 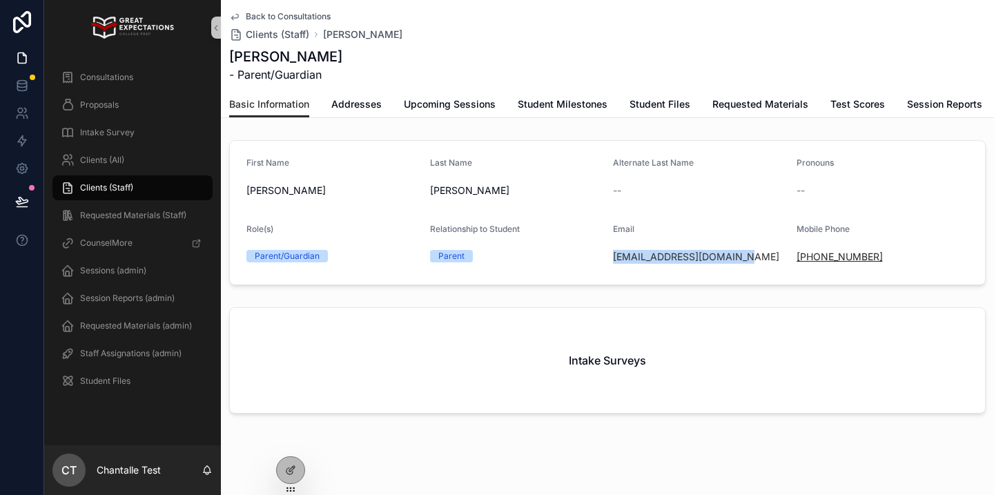 I want to click on a: Student Milestones, so click(x=563, y=106).